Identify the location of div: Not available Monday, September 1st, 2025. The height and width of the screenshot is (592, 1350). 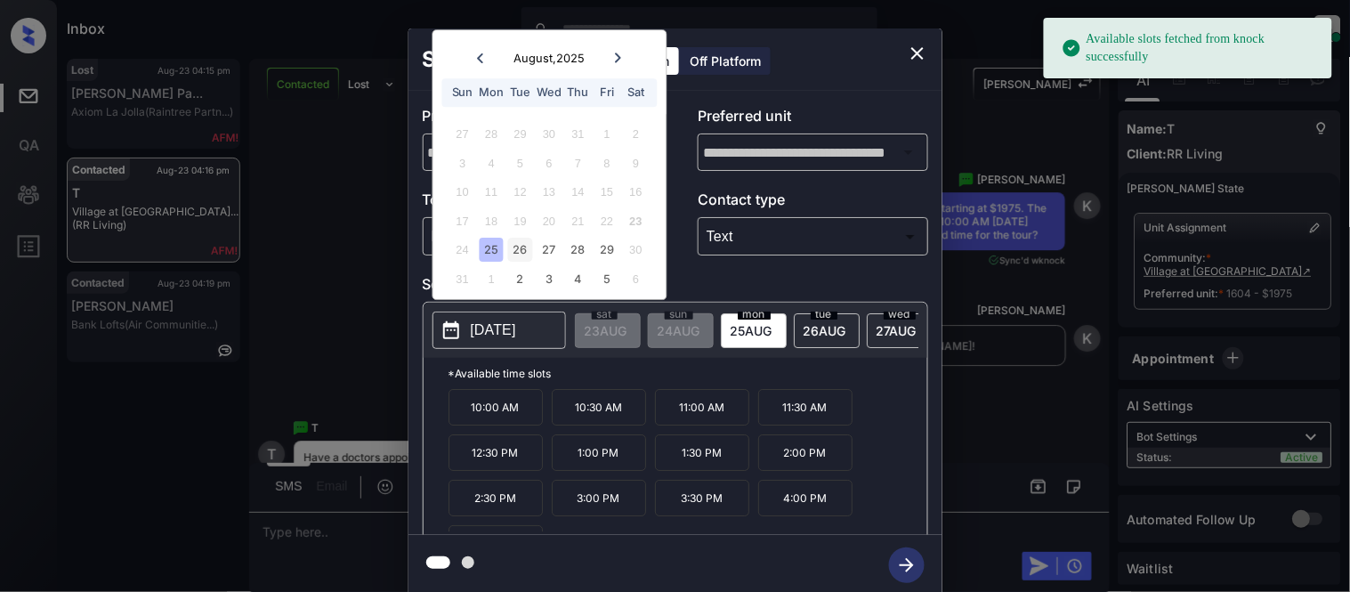
(491, 279).